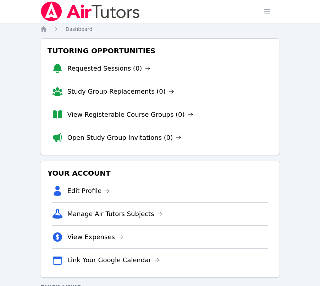 The height and width of the screenshot is (286, 320). Describe the element at coordinates (160, 29) in the screenshot. I see `nav: Breadcrumb` at that location.